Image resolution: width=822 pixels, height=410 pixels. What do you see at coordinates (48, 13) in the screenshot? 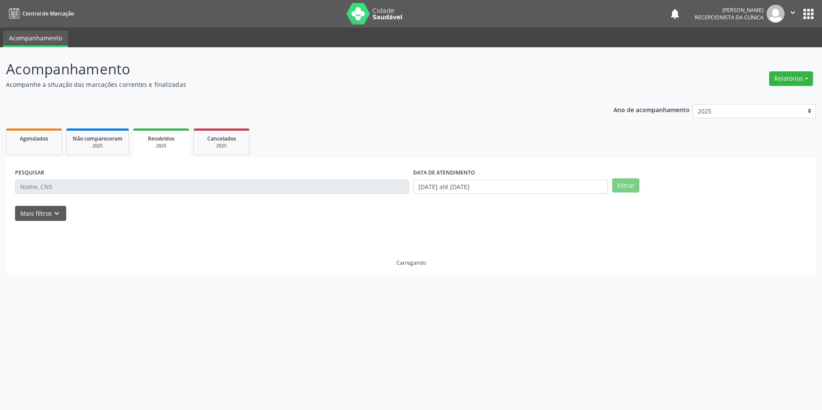
I see `span: Central de Marcação` at bounding box center [48, 13].